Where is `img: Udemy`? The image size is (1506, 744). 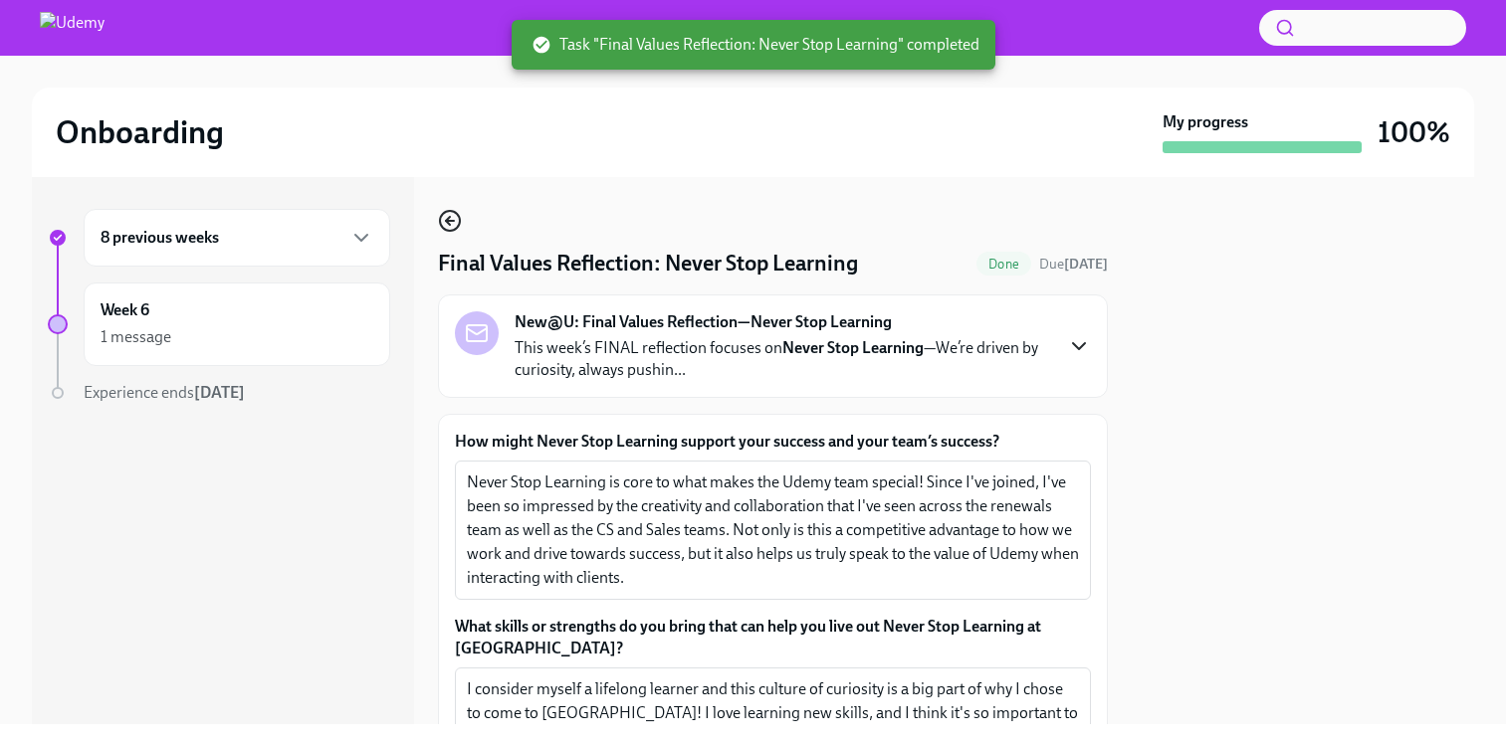
img: Udemy is located at coordinates (72, 28).